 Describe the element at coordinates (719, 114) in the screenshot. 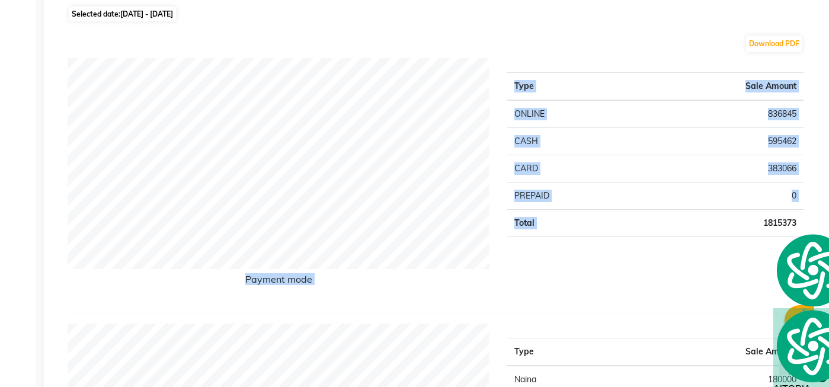

I see `td: 836845` at that location.